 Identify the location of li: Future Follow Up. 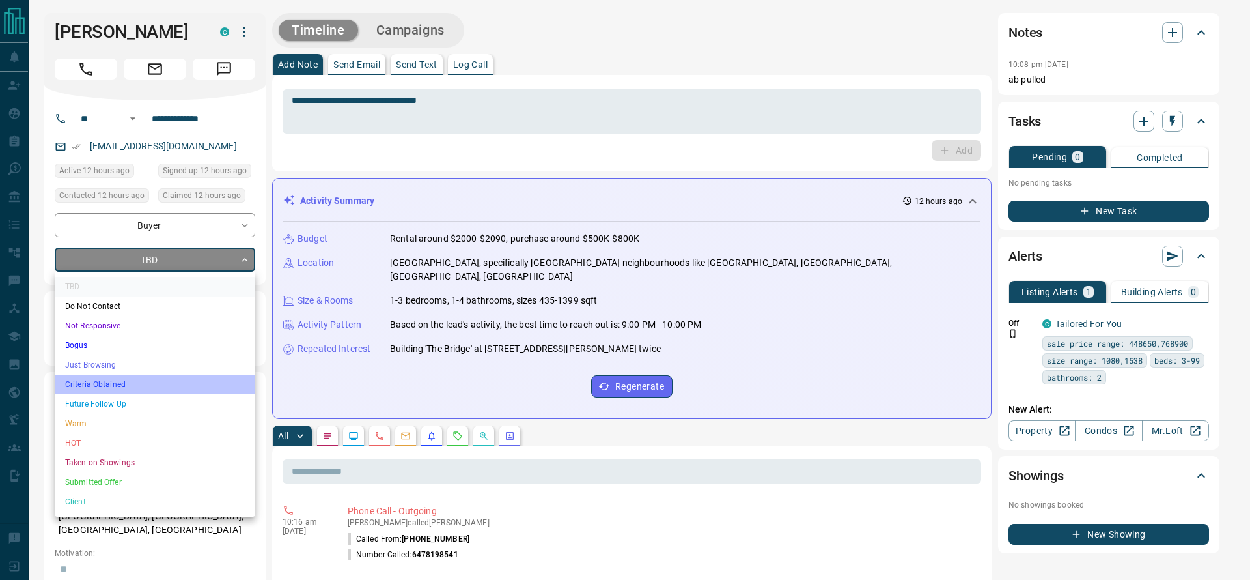
(155, 404).